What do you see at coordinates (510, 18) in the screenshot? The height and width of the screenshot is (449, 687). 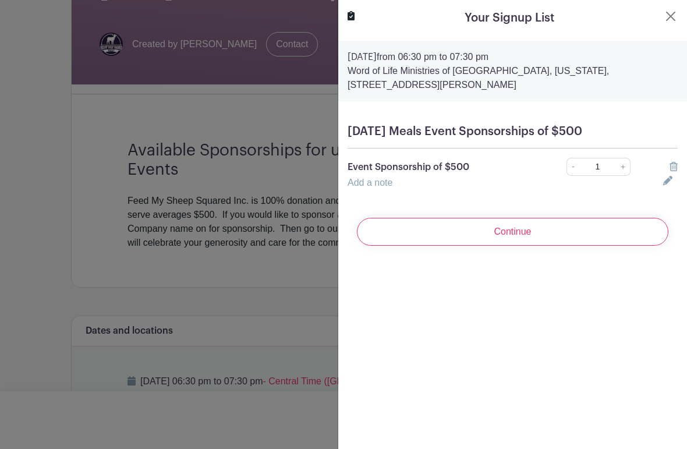 I see `h5: Your Signup List` at bounding box center [510, 18].